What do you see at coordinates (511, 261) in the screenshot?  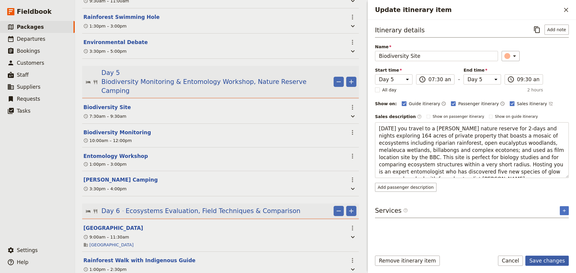 I see `button: Cancel` at bounding box center [511, 261].